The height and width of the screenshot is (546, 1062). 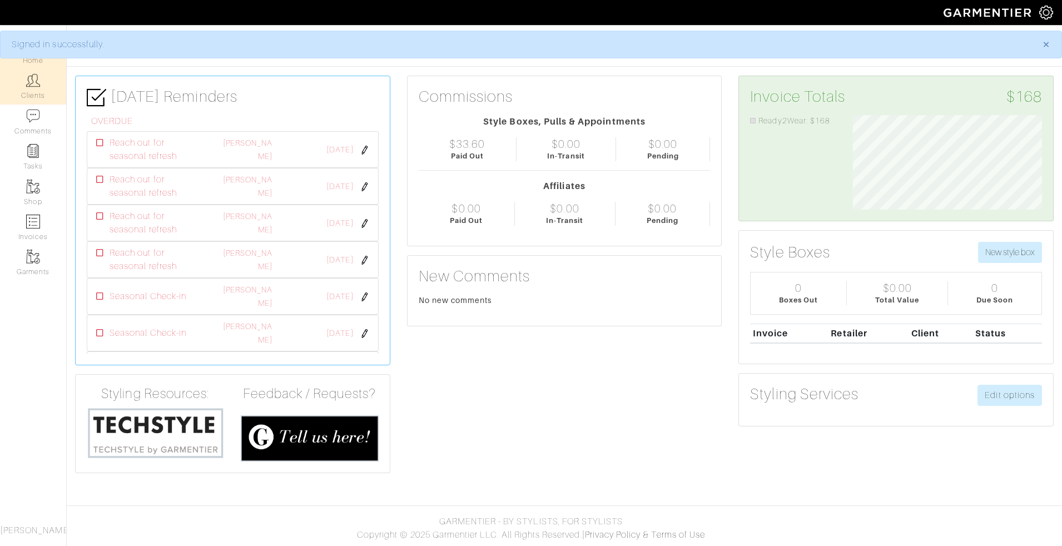 I want to click on h3: Commissions, so click(x=466, y=97).